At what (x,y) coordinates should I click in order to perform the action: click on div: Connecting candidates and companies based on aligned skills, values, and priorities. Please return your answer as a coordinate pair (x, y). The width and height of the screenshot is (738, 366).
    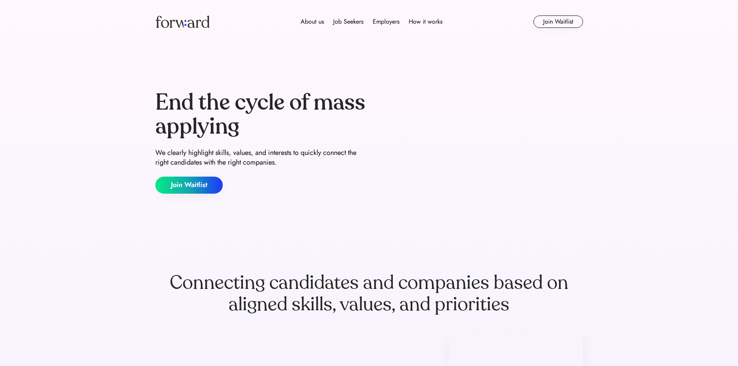
    Looking at the image, I should click on (369, 294).